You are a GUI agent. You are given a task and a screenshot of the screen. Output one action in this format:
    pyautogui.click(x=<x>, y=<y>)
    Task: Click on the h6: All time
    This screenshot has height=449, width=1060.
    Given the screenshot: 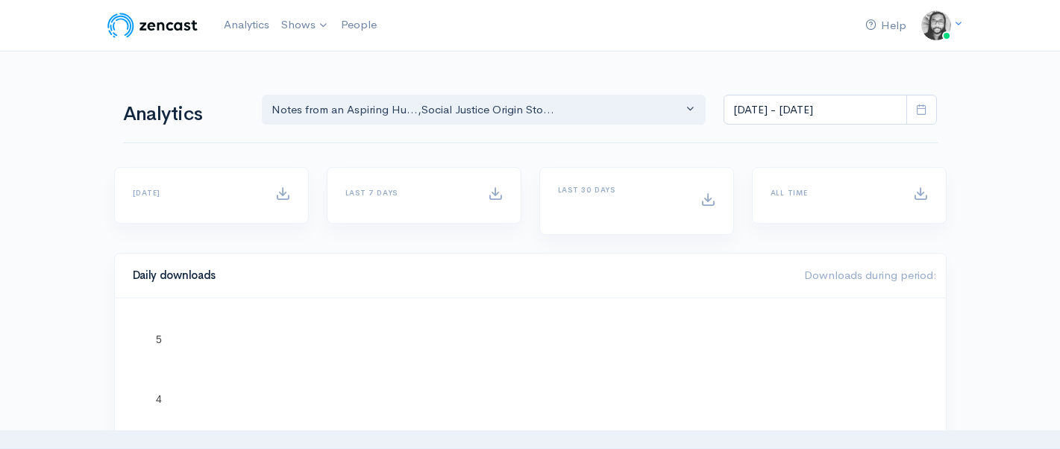 What is the action you would take?
    pyautogui.click(x=832, y=192)
    